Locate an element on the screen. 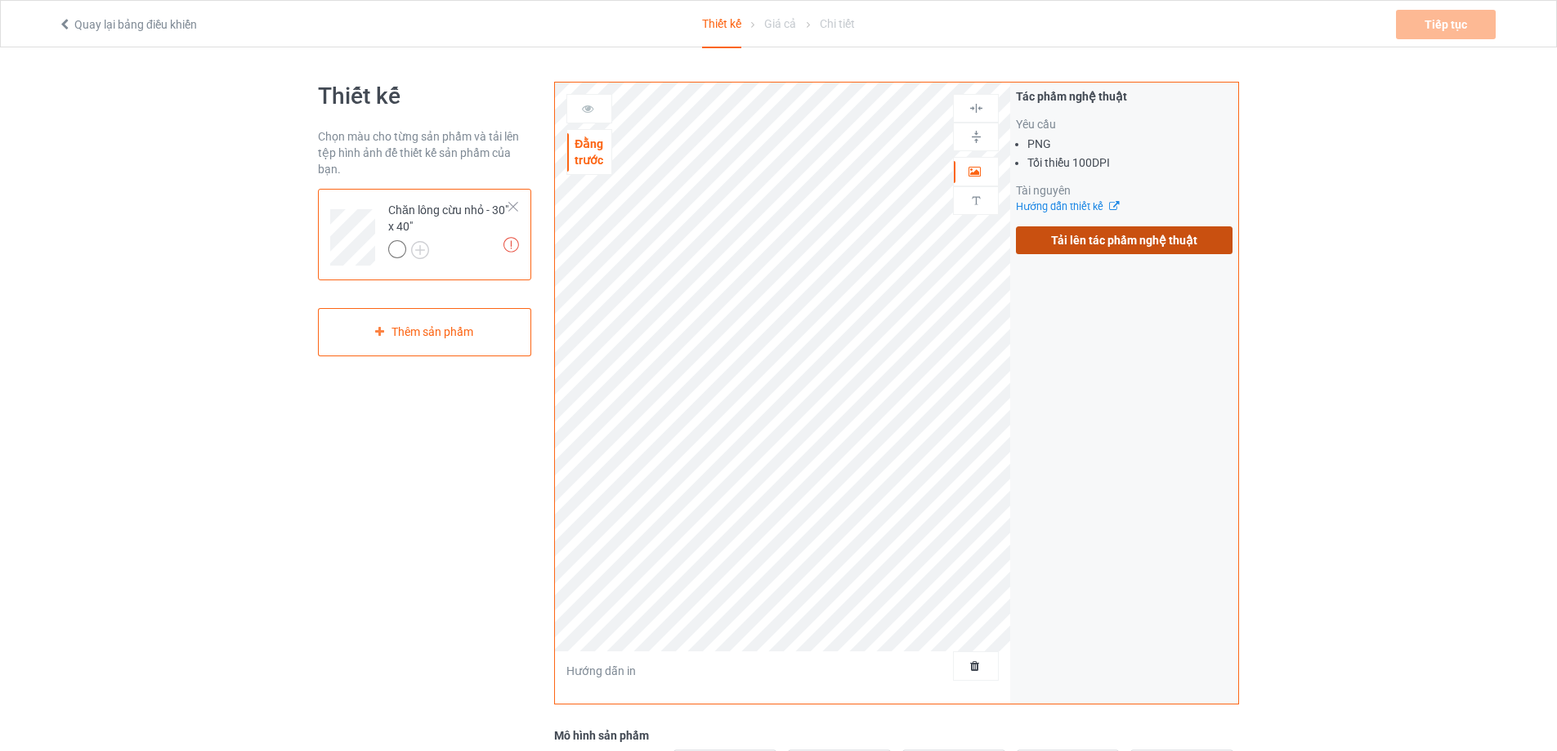  font: Đằng trước is located at coordinates (588, 152).